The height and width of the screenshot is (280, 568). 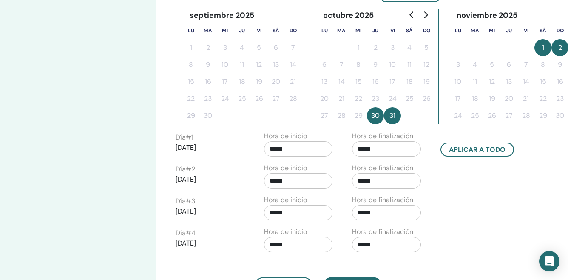 I want to click on div: noviembre 2025, so click(x=487, y=15).